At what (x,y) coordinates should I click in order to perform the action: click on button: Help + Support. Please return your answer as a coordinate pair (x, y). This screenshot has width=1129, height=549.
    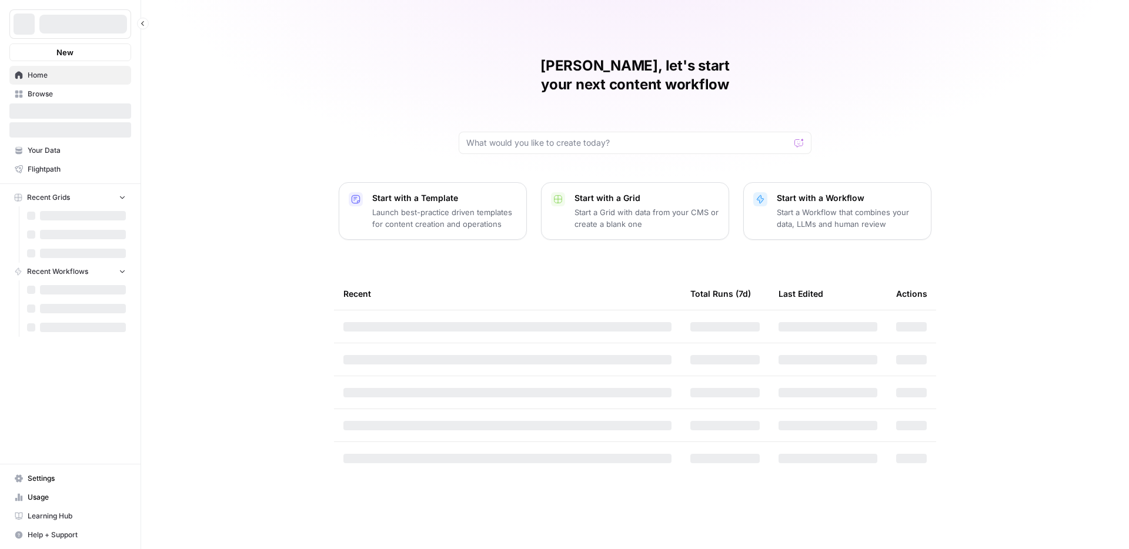
    Looking at the image, I should click on (70, 535).